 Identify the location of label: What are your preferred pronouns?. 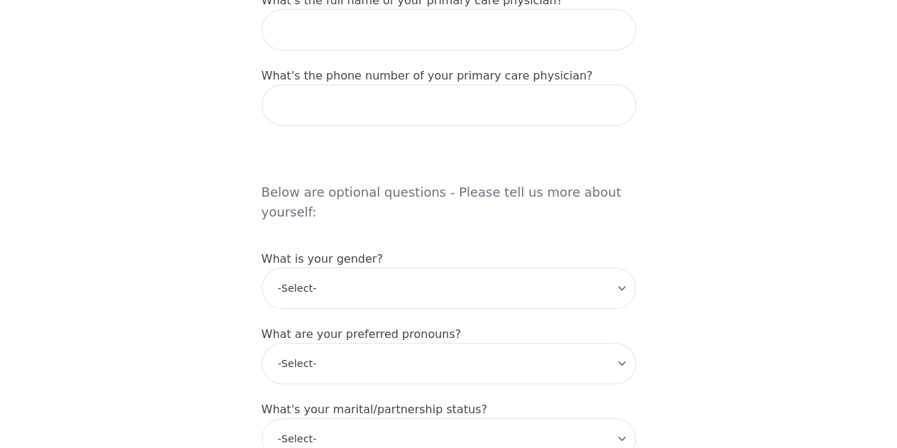
(362, 333).